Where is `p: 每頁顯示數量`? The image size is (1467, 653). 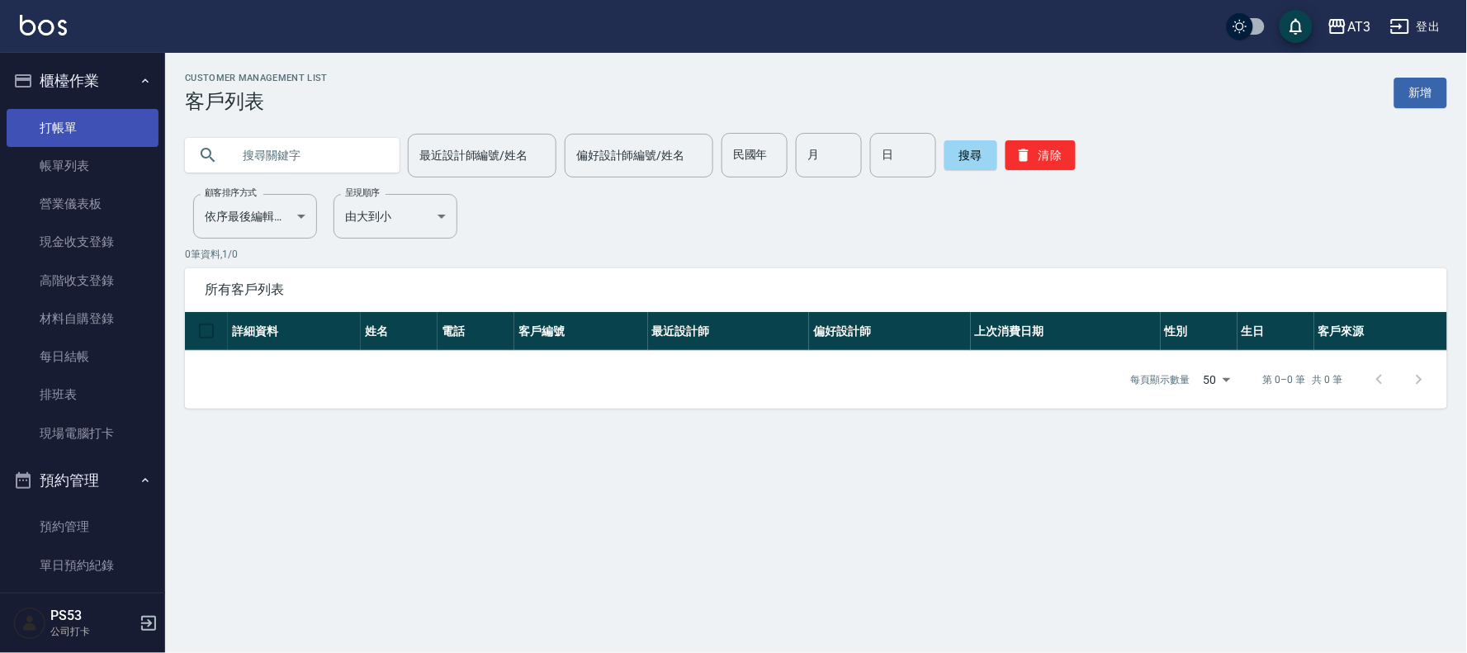
p: 每頁顯示數量 is located at coordinates (1161, 380).